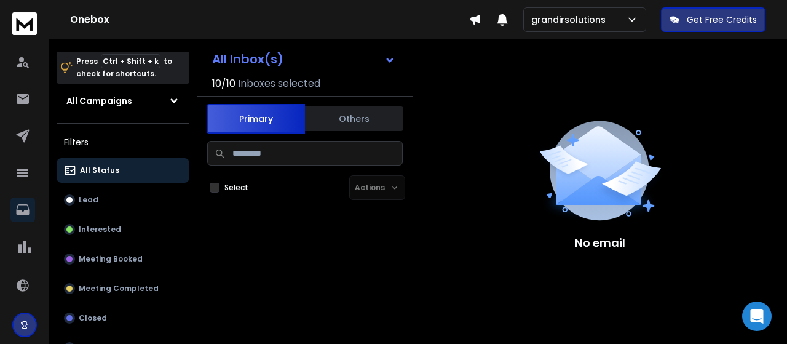 Image resolution: width=787 pixels, height=344 pixels. Describe the element at coordinates (123, 200) in the screenshot. I see `button: Lead` at that location.